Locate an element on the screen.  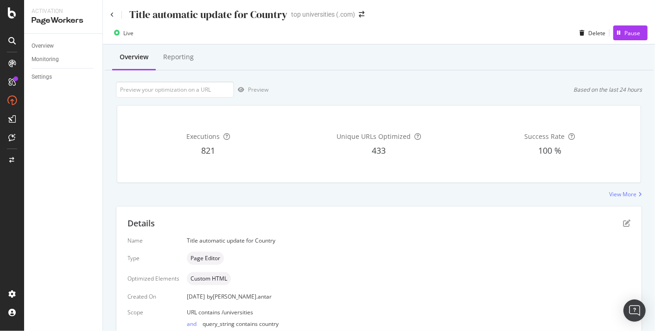
span: 100 % is located at coordinates (550, 151).